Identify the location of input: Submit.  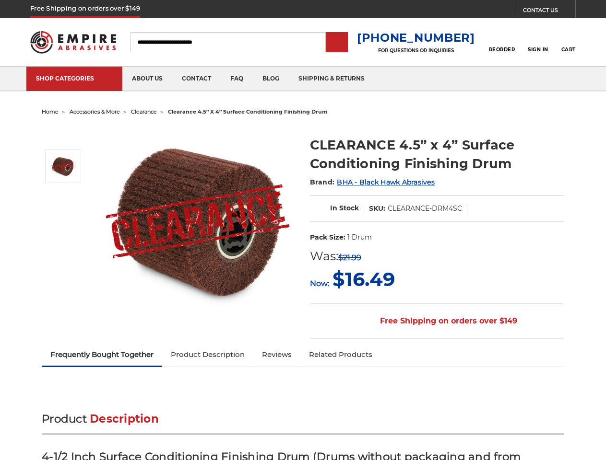
(337, 43).